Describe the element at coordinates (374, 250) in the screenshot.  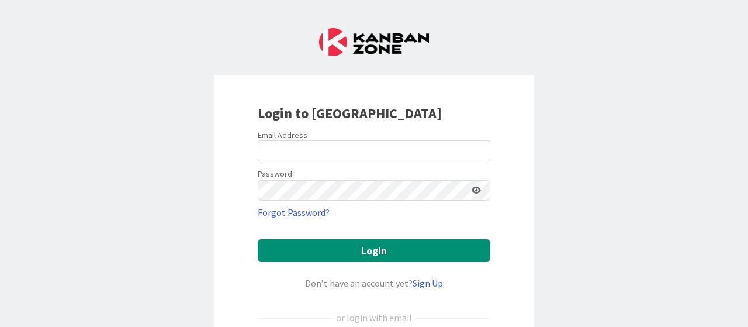
I see `button: Login` at that location.